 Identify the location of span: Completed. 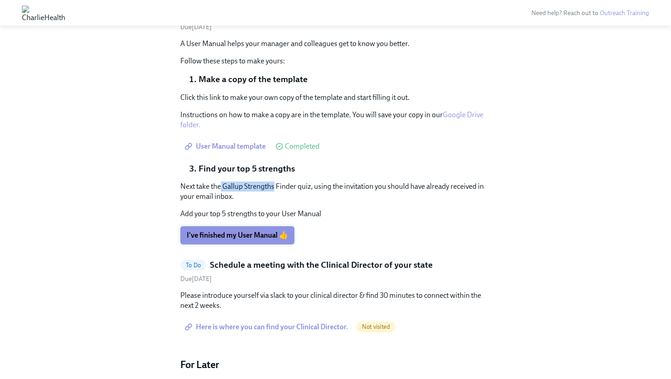
(302, 146).